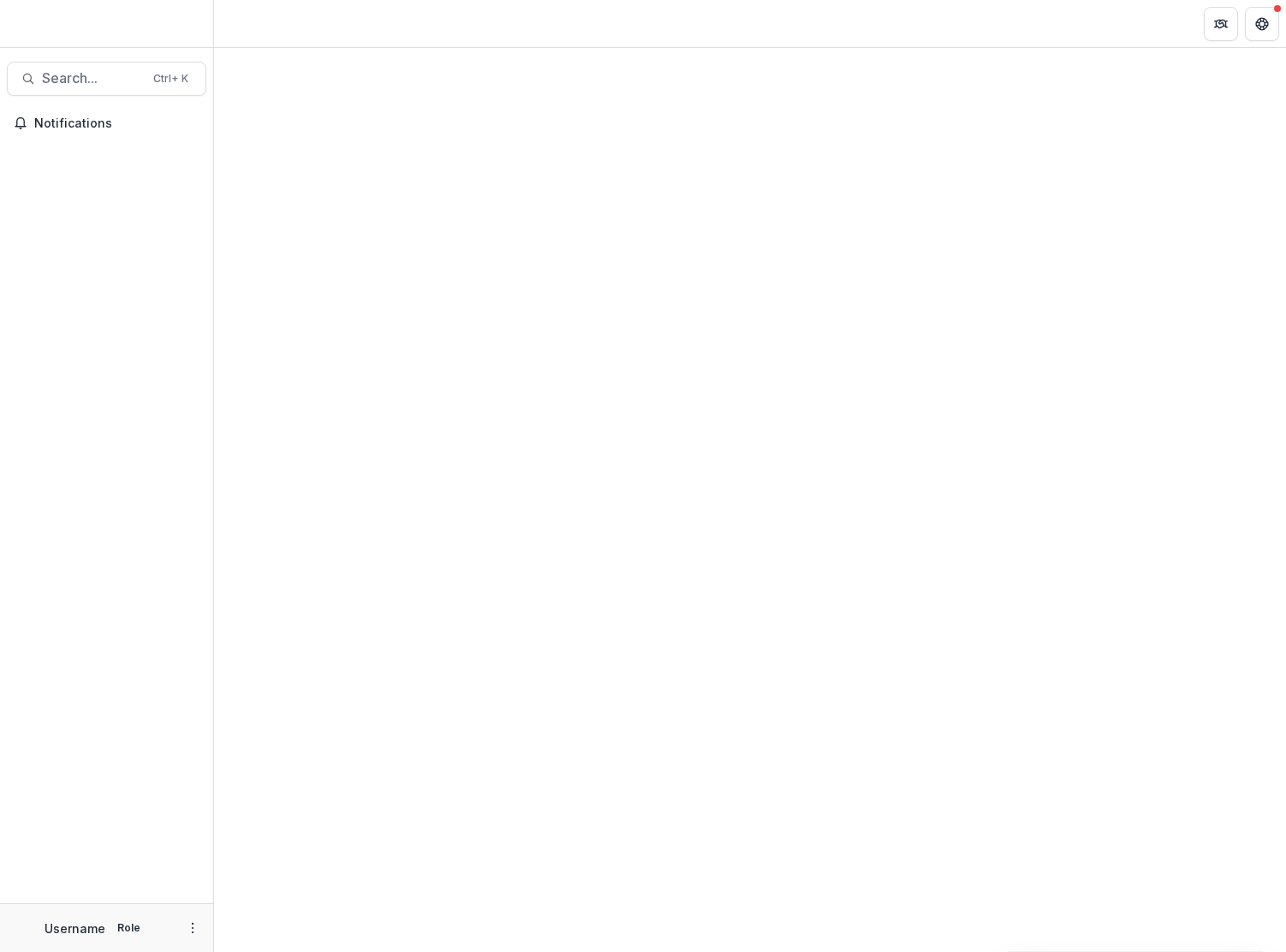 The height and width of the screenshot is (952, 1286). Describe the element at coordinates (106, 123) in the screenshot. I see `button: Notifications` at that location.